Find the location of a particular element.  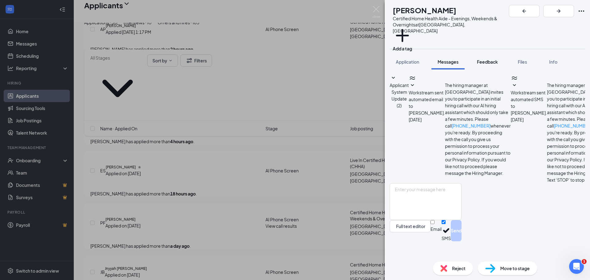

svg: Plus is located at coordinates (402, 35).